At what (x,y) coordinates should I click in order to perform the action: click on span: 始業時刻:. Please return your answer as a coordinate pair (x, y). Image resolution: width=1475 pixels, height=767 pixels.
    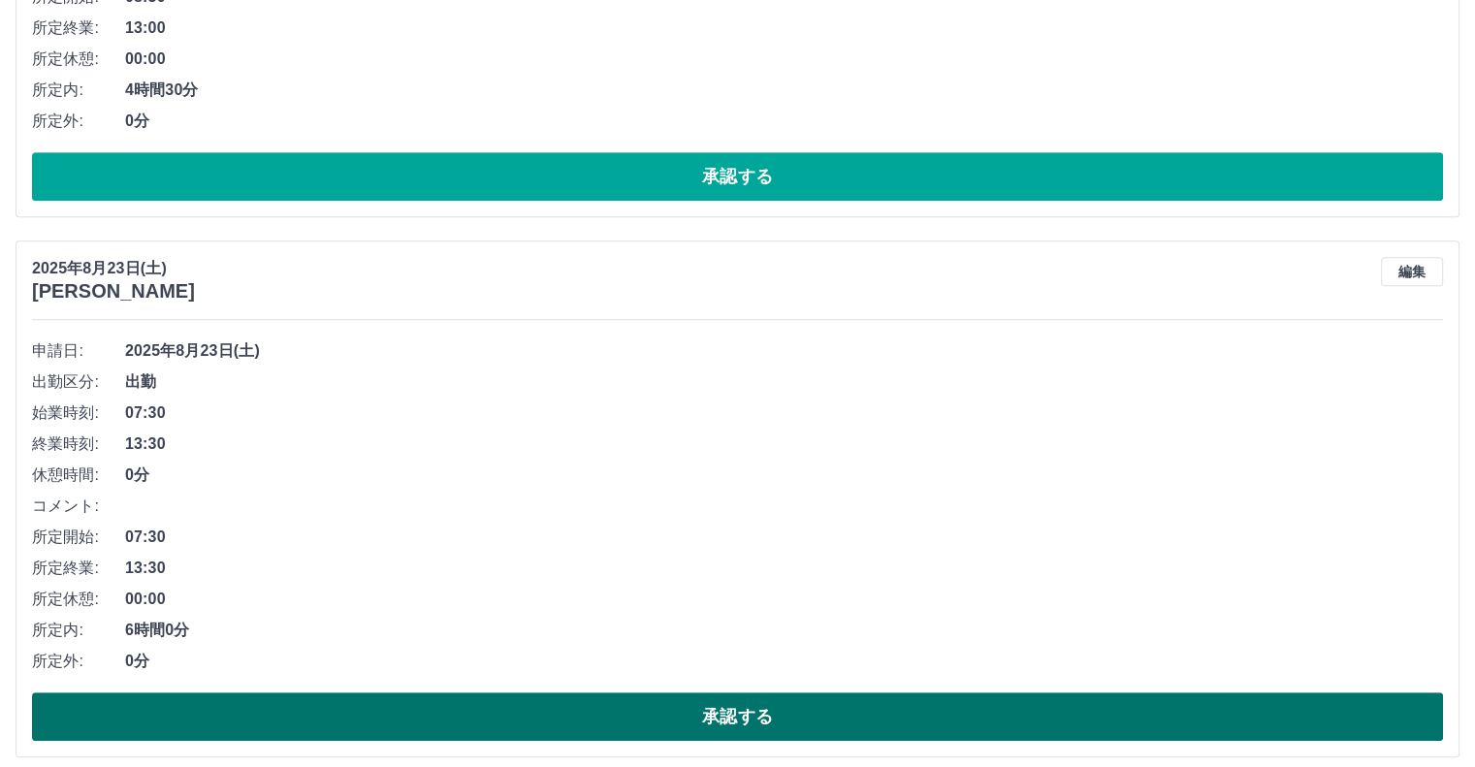
    Looking at the image, I should click on (79, 413).